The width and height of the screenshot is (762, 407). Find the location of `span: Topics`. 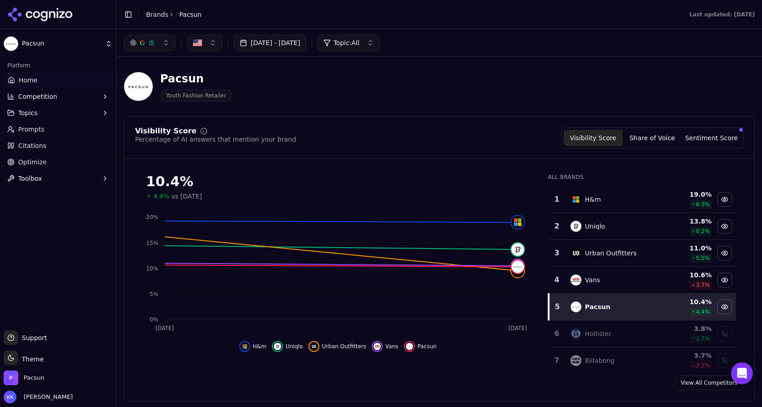

span: Topics is located at coordinates (28, 113).